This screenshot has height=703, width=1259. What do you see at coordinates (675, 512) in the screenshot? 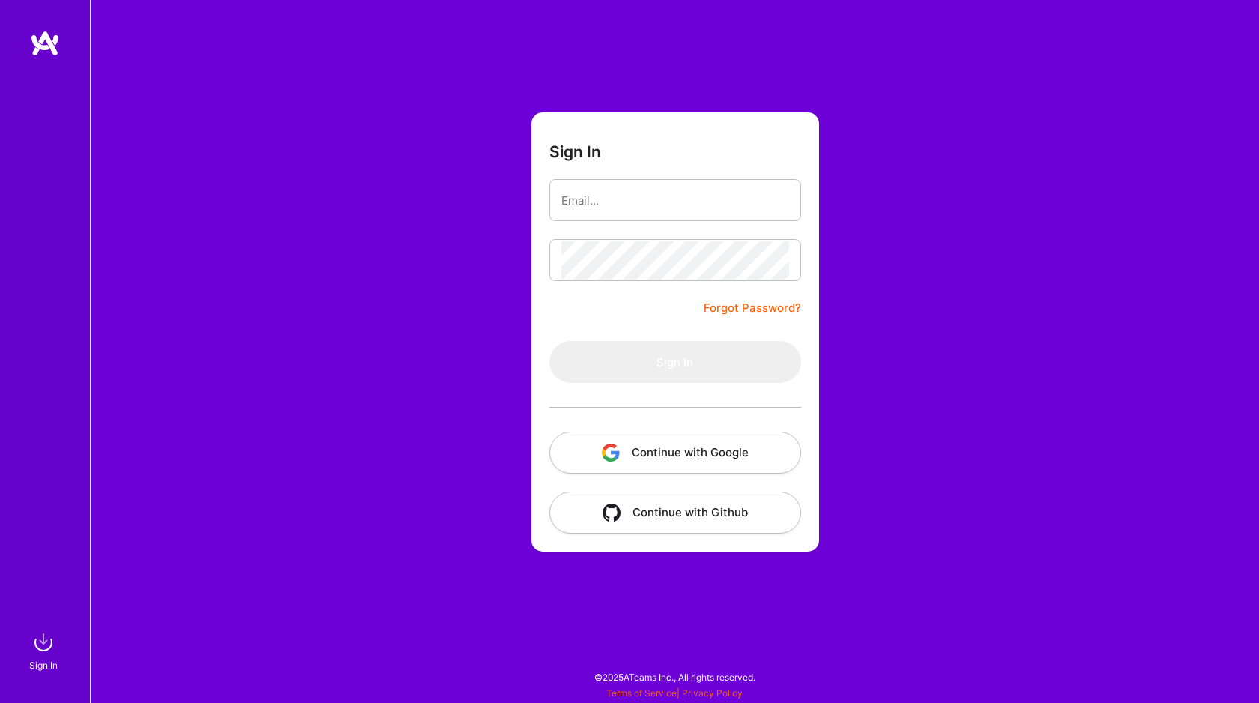
I see `button: Continue with Github` at bounding box center [675, 512].